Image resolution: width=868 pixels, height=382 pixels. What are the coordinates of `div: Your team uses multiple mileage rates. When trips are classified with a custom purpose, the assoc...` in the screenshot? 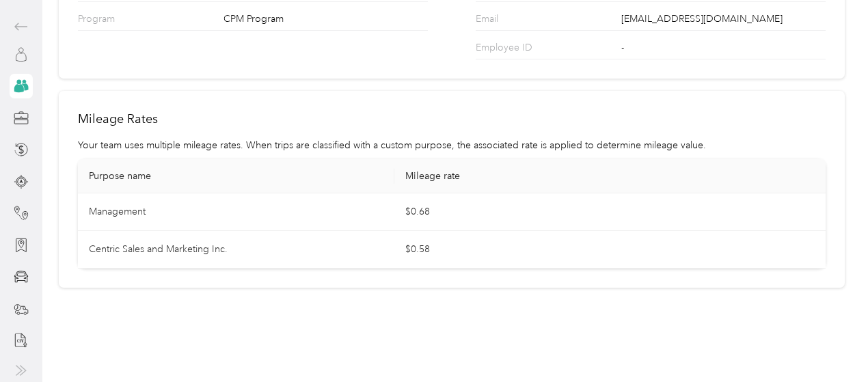 It's located at (451, 145).